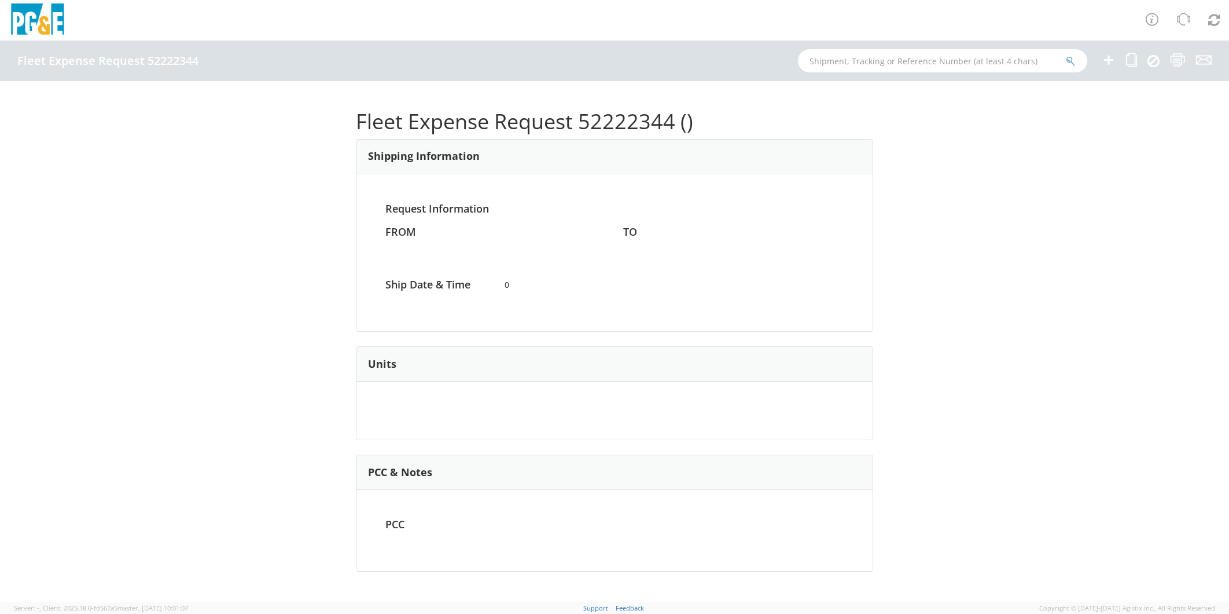 This screenshot has width=1229, height=614. What do you see at coordinates (615, 285) in the screenshot?
I see `span: 0` at bounding box center [615, 285].